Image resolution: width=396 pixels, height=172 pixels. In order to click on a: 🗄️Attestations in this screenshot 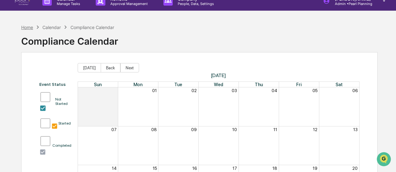, I will do `click(61, 81)`.